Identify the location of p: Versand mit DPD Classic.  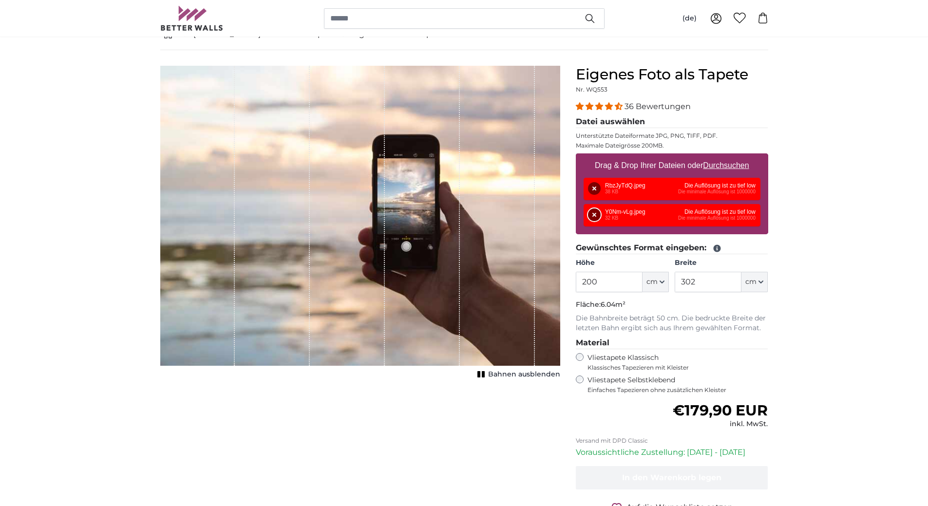
(671, 441).